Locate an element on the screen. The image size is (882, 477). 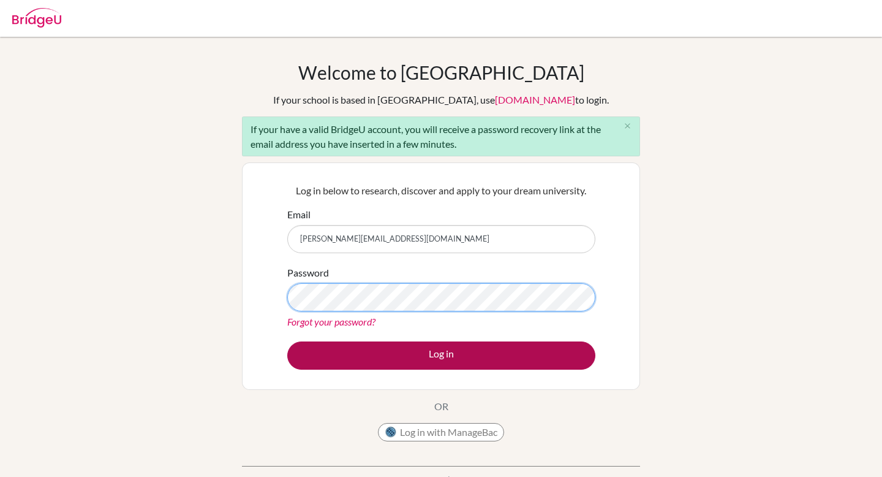
div: If your have a valid BridgeU account, you will receive a password recovery link at the email addr... is located at coordinates (441, 136).